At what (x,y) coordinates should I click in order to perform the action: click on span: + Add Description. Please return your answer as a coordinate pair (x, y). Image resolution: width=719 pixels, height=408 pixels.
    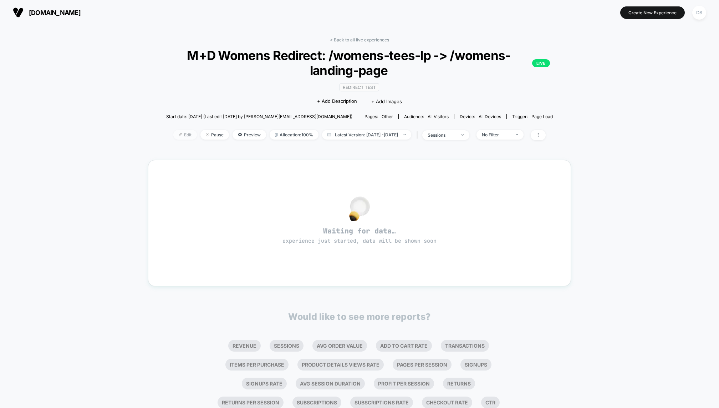
    Looking at the image, I should click on (337, 101).